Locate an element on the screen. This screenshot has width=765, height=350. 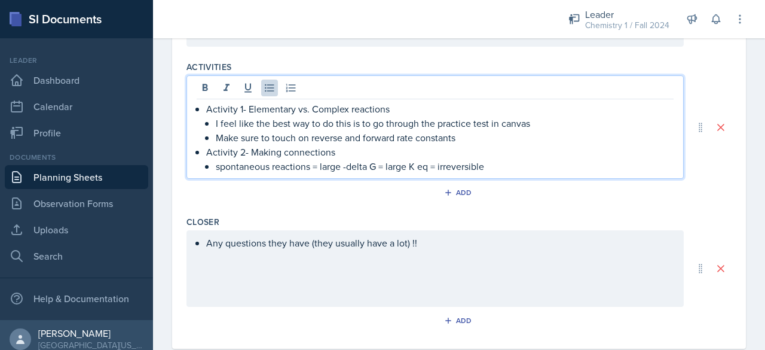
a: Dashboard is located at coordinates (77, 80).